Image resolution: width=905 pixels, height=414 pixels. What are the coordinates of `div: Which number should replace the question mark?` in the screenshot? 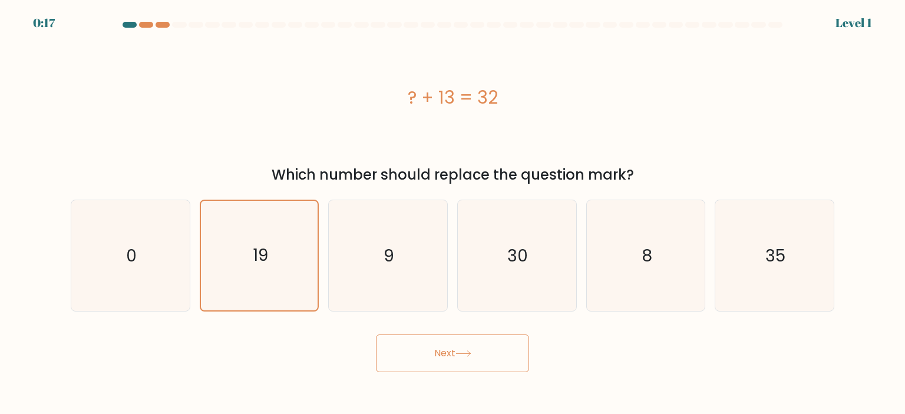 It's located at (452, 175).